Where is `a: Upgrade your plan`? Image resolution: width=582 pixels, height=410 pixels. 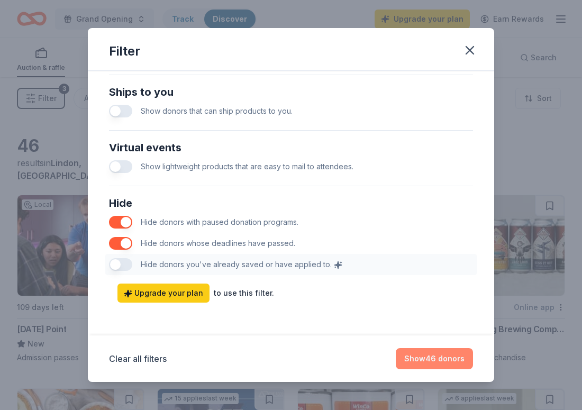 a: Upgrade your plan is located at coordinates (164, 293).